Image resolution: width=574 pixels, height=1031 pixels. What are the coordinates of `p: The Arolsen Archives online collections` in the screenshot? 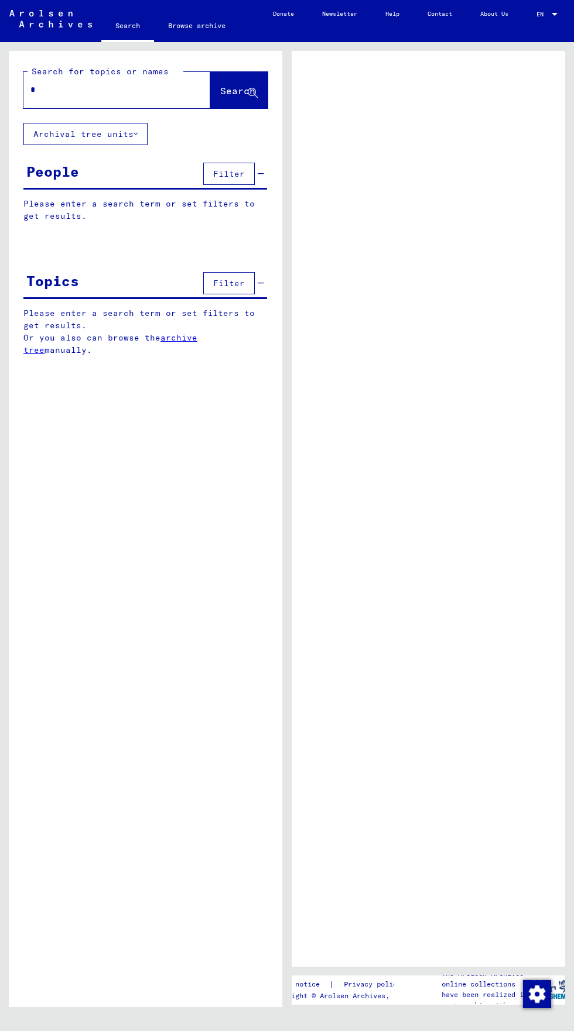 It's located at (486, 979).